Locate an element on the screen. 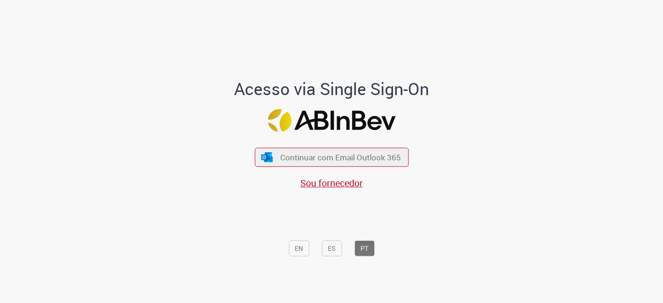 Image resolution: width=663 pixels, height=303 pixels. img: ícone Azure/Microsoft 360 is located at coordinates (267, 157).